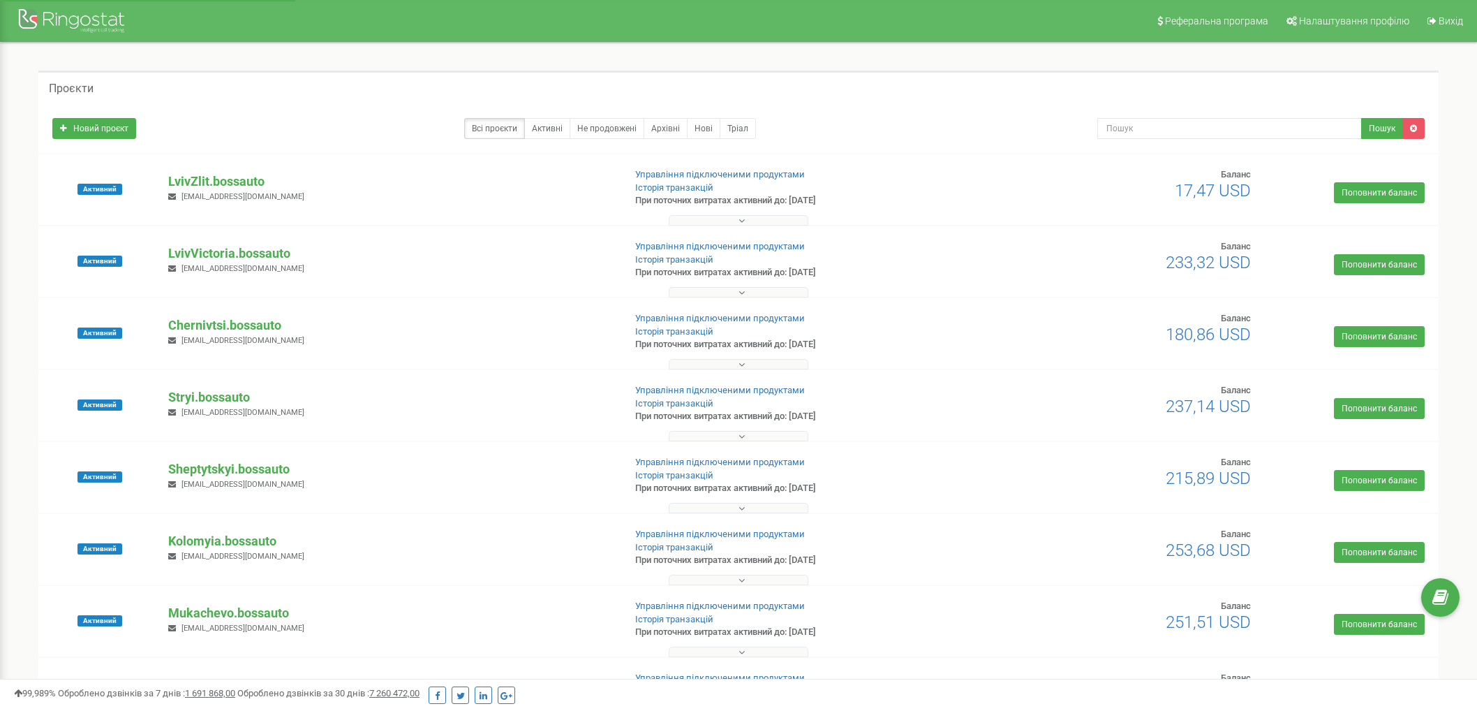 The image size is (1477, 711). Describe the element at coordinates (1451, 21) in the screenshot. I see `span: Вихід` at that location.